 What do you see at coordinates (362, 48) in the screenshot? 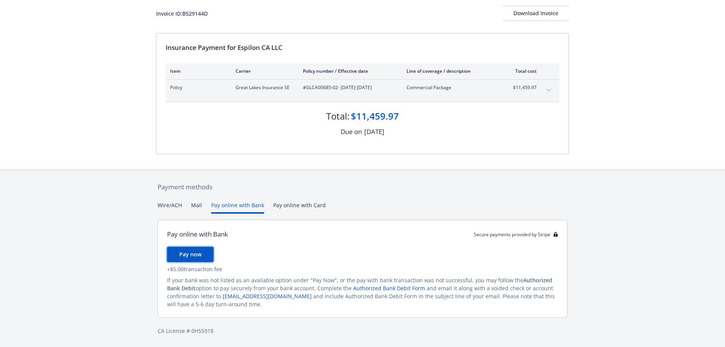
I see `div: Insurance Payment for Espilon CA LLC` at bounding box center [362, 48].